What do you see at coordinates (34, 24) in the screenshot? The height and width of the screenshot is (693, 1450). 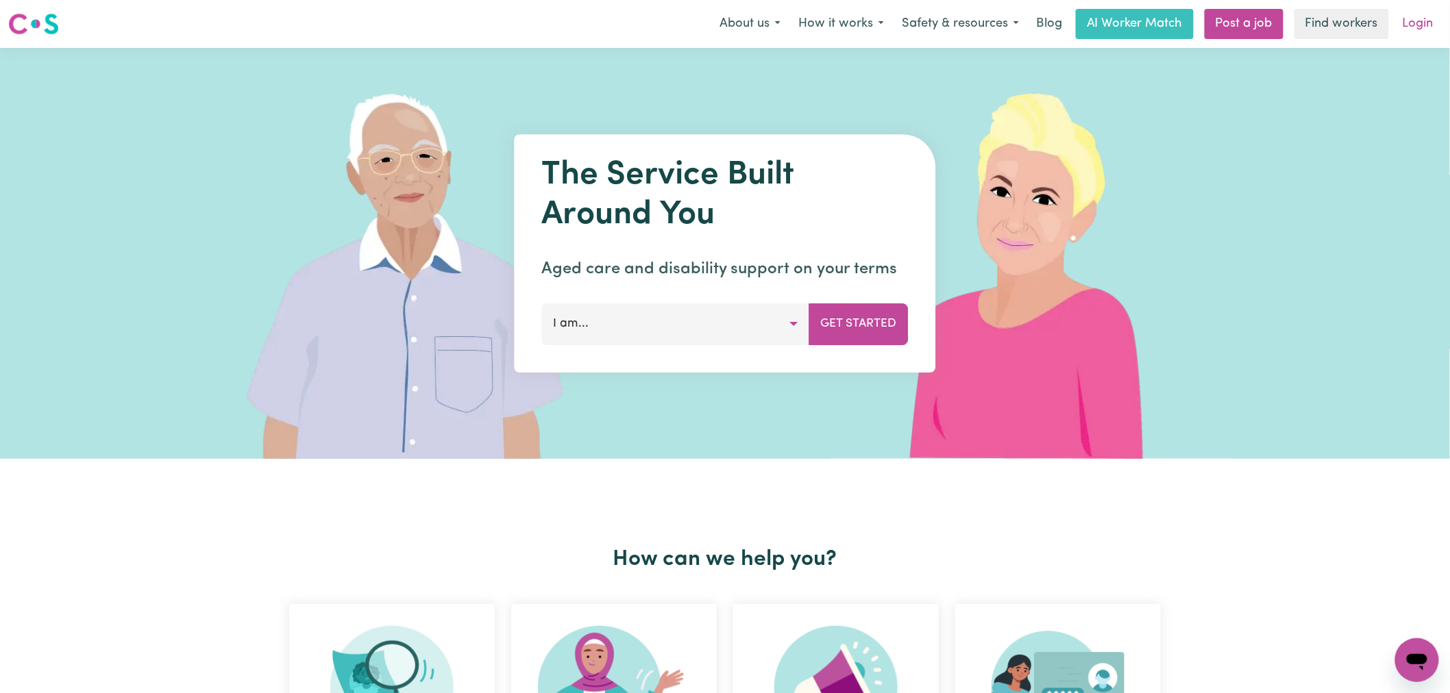 I see `img: Careseekers logo` at bounding box center [34, 24].